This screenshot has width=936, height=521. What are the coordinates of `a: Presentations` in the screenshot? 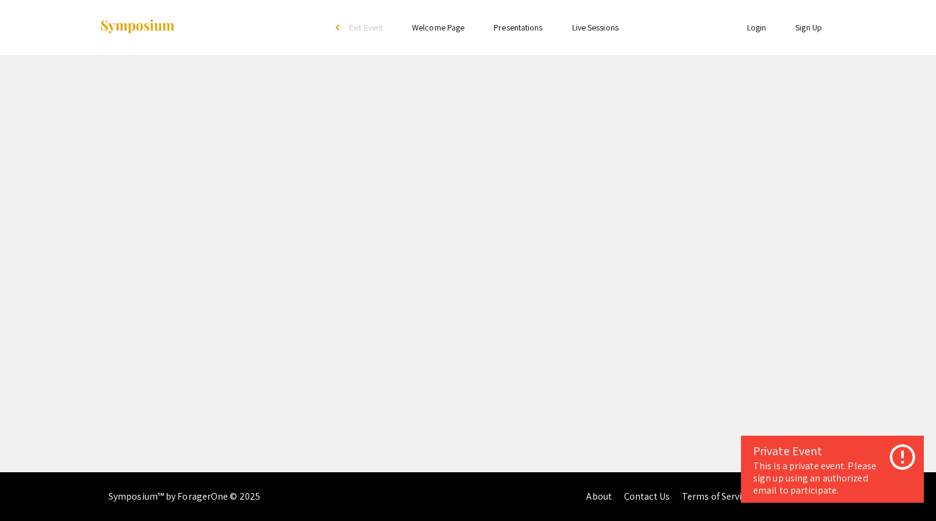 It's located at (518, 27).